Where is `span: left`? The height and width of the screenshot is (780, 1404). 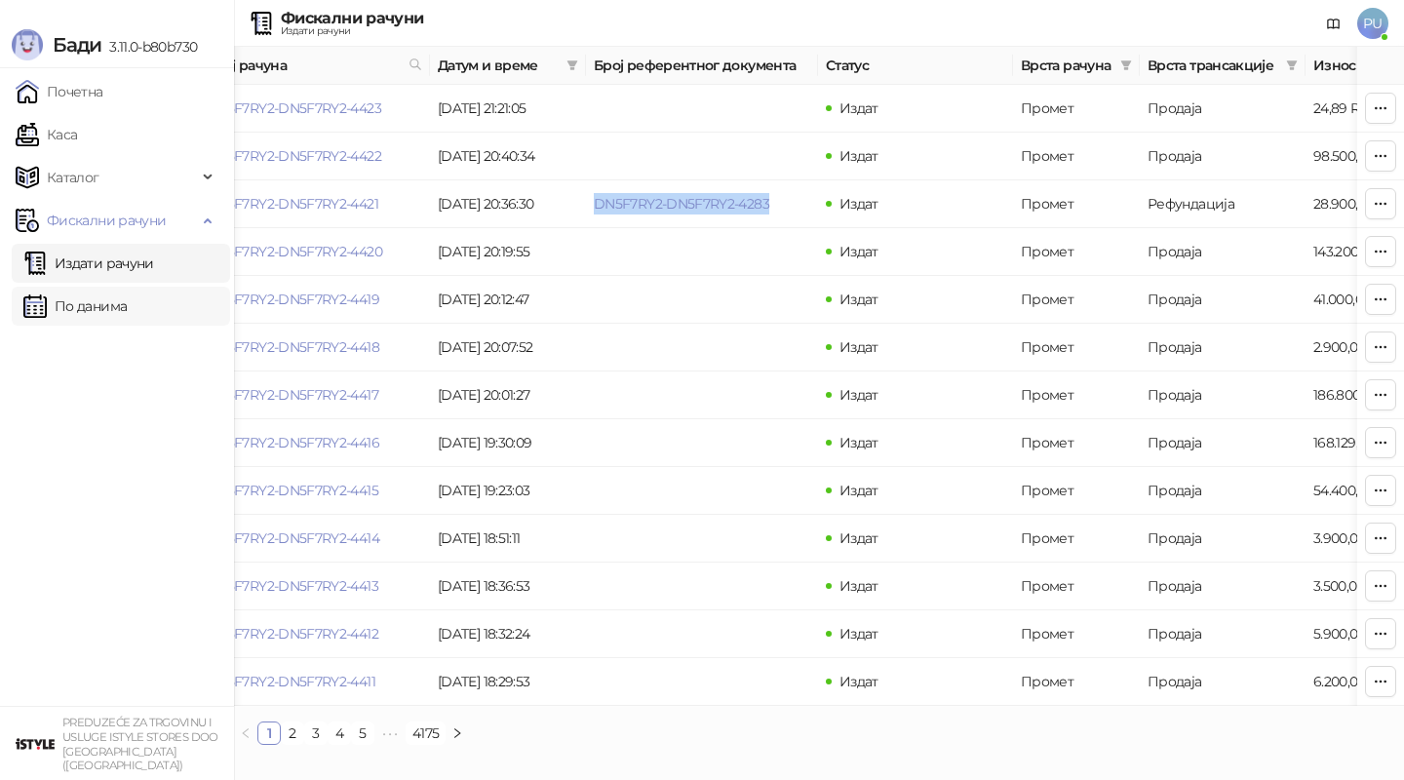
span: left is located at coordinates (246, 733).